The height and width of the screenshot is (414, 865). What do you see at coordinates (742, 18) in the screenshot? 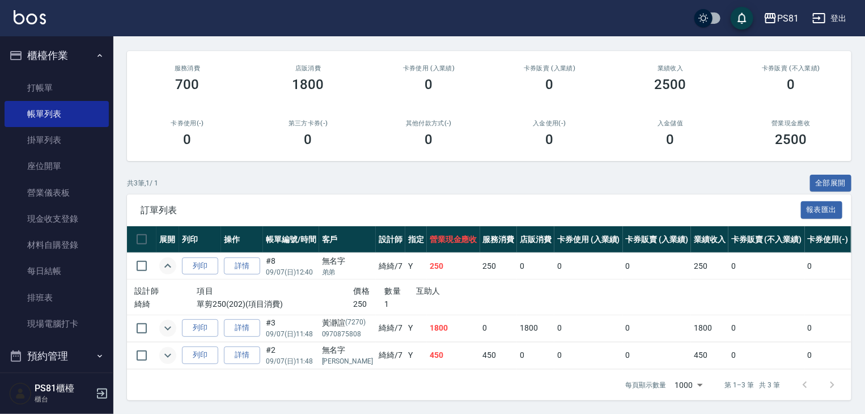
I see `button: save` at bounding box center [742, 18].